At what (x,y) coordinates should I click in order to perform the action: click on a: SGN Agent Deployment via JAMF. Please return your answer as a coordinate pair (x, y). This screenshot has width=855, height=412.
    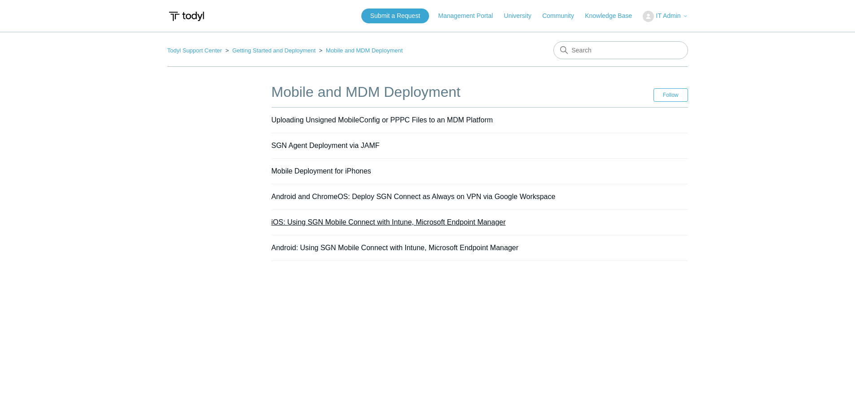
    Looking at the image, I should click on (325, 145).